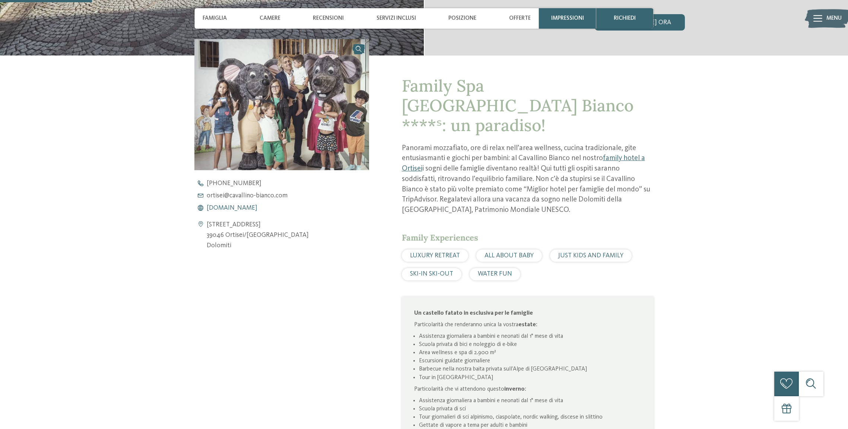 This screenshot has width=848, height=429. Describe the element at coordinates (625, 18) in the screenshot. I see `span: richiedi` at that location.